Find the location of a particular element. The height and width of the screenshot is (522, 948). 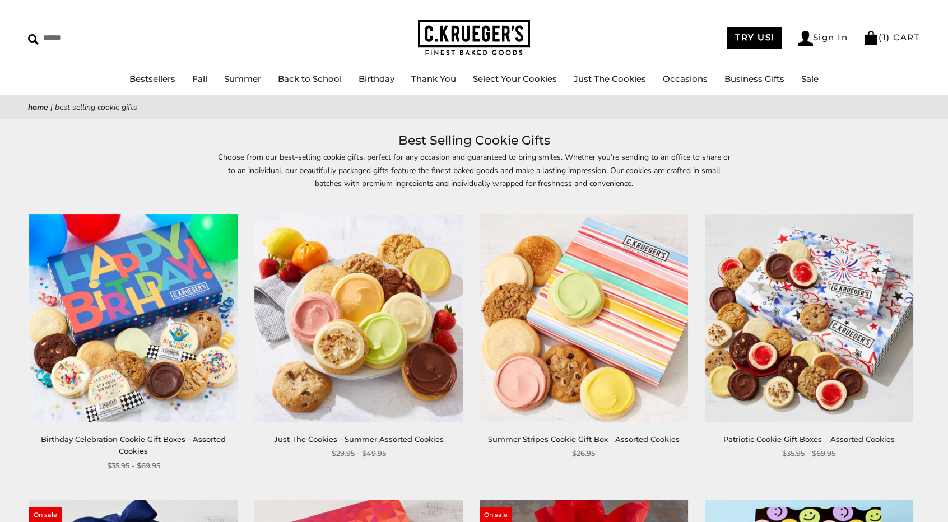

a: Back to School is located at coordinates (310, 78).